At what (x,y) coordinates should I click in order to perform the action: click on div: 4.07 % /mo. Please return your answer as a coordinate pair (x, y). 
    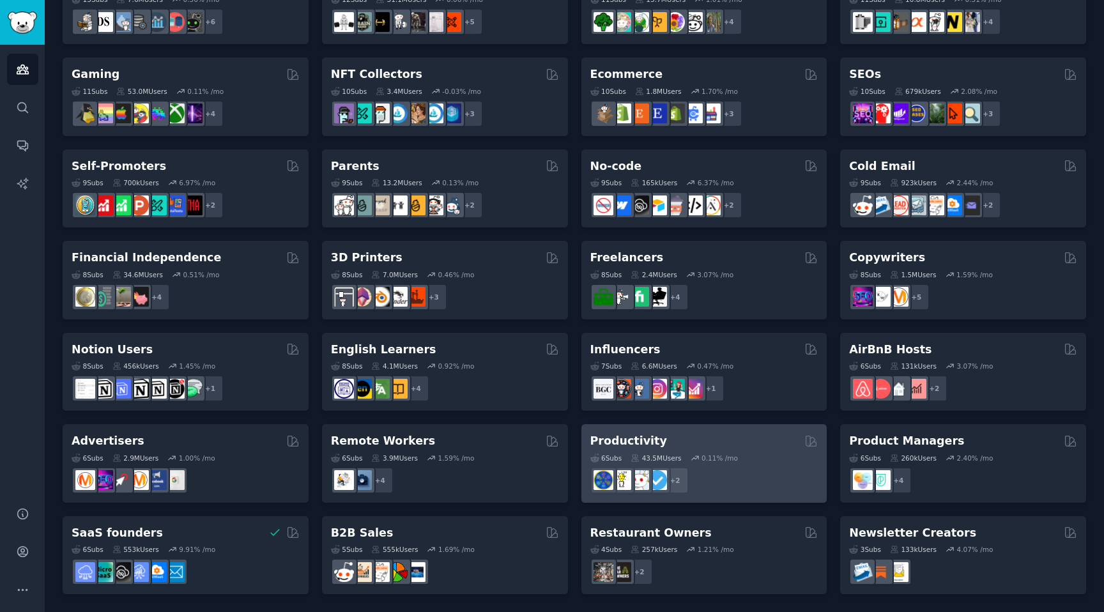
    Looking at the image, I should click on (974, 549).